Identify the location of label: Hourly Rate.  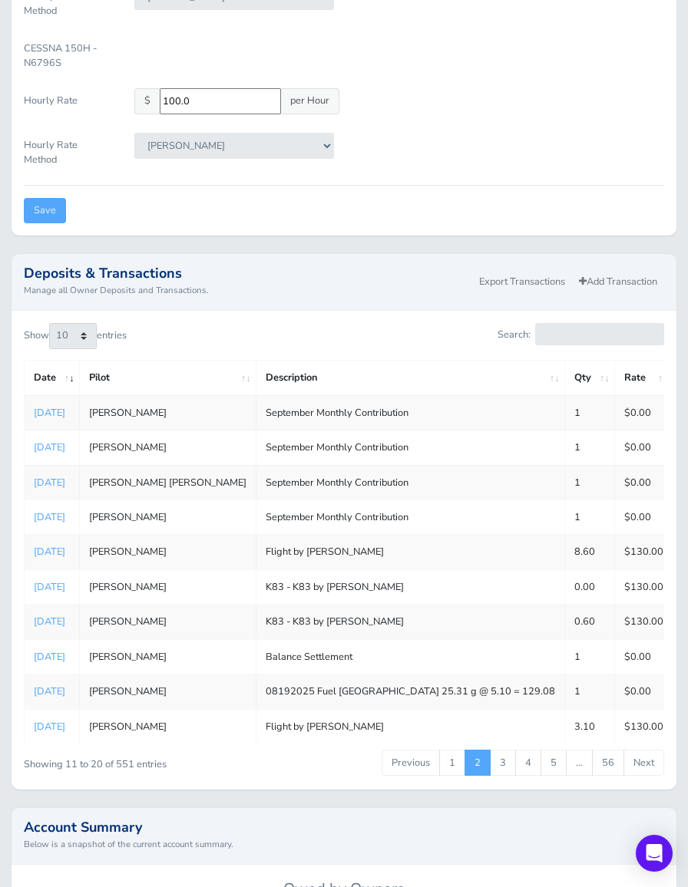
(68, 104).